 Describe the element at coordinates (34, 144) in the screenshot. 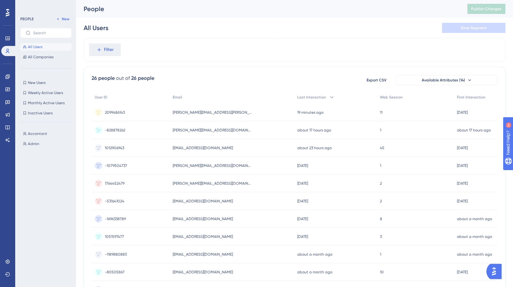

I see `span: Admin` at that location.